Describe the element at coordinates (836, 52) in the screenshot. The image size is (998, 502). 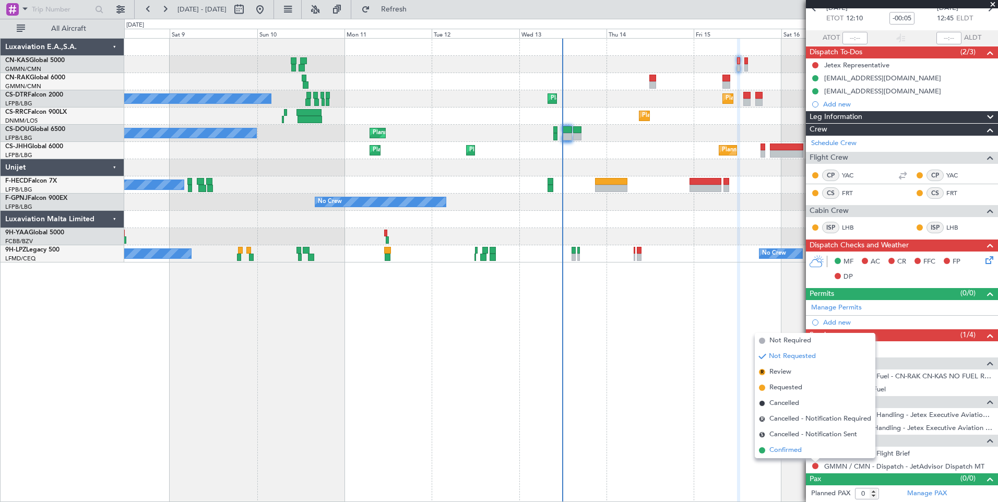
I see `span: Dispatch To-Dos` at that location.